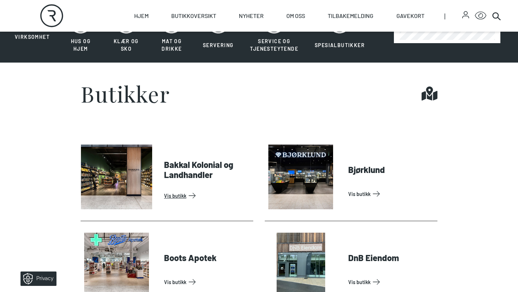  Describe the element at coordinates (218, 33) in the screenshot. I see `button: Servering` at that location.